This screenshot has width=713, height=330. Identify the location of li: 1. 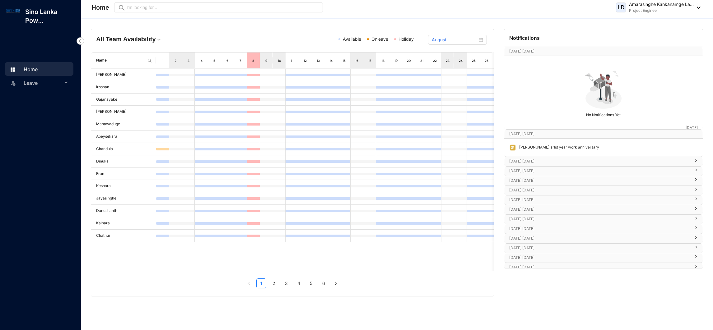
(261, 284).